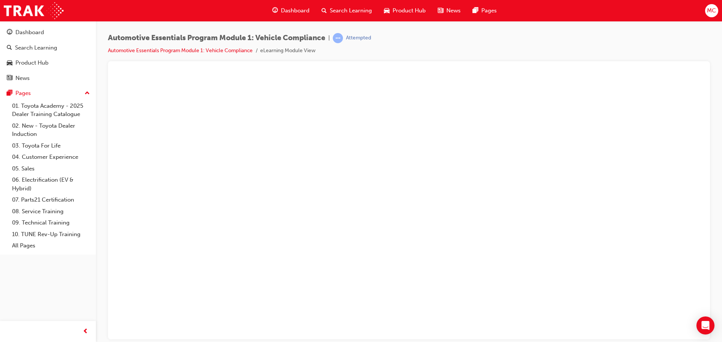 The height and width of the screenshot is (342, 722). Describe the element at coordinates (358, 38) in the screenshot. I see `div: Attempted` at that location.